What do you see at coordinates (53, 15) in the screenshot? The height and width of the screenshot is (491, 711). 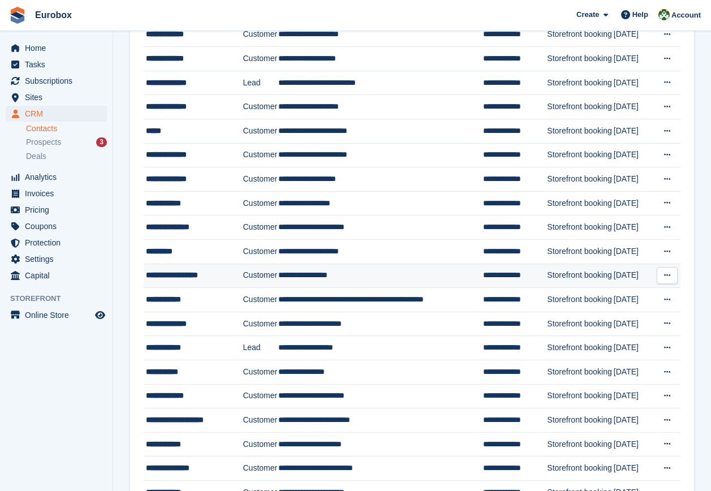 I see `a: Eurobox` at bounding box center [53, 15].